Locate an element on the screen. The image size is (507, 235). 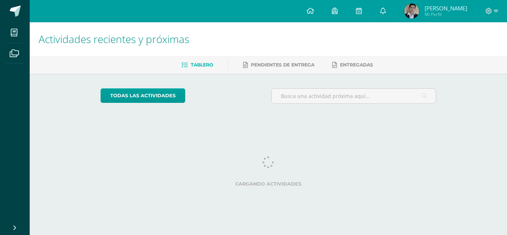
a: Pendientes de entrega is located at coordinates (279, 65).